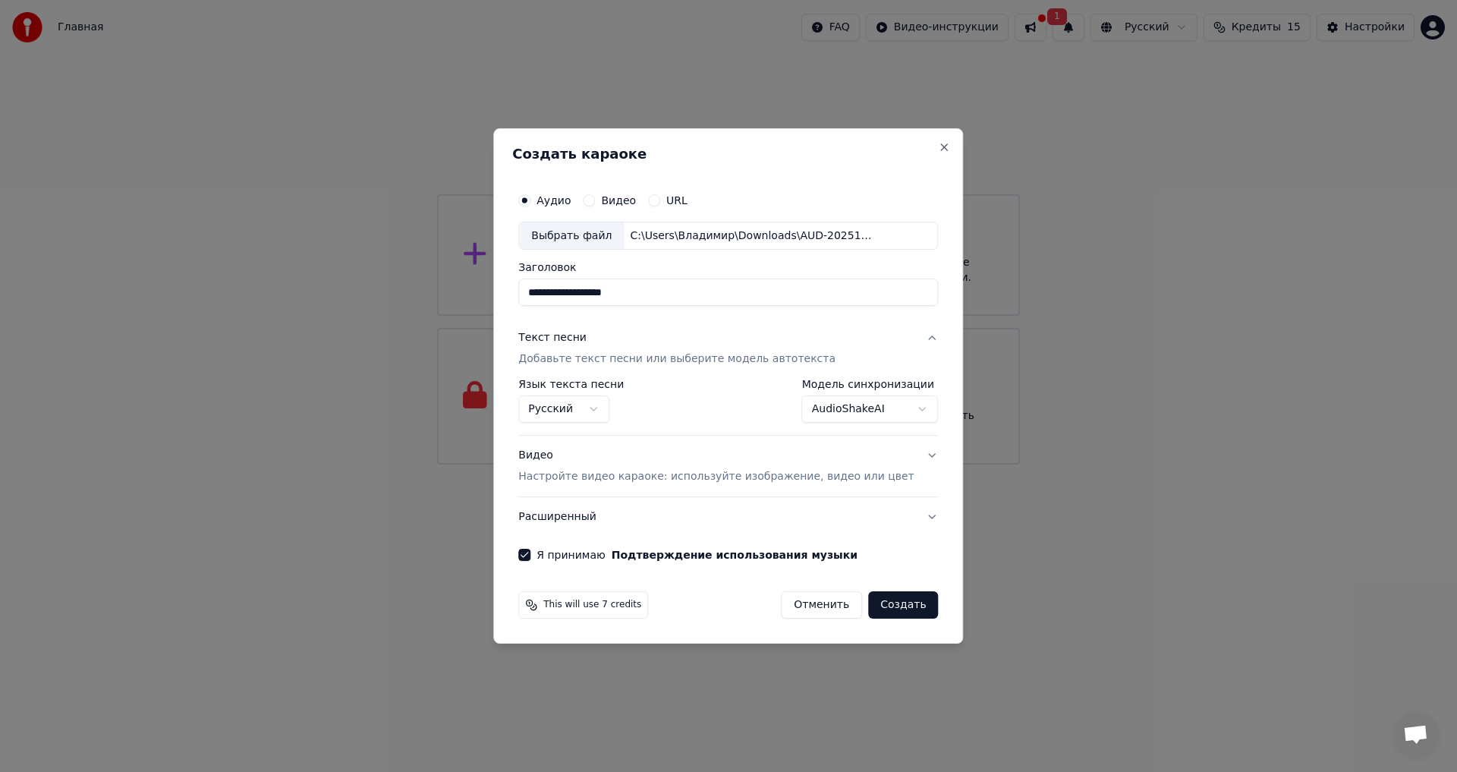 This screenshot has height=772, width=1457. What do you see at coordinates (728, 268) in the screenshot?
I see `label: Заголовок` at bounding box center [728, 268].